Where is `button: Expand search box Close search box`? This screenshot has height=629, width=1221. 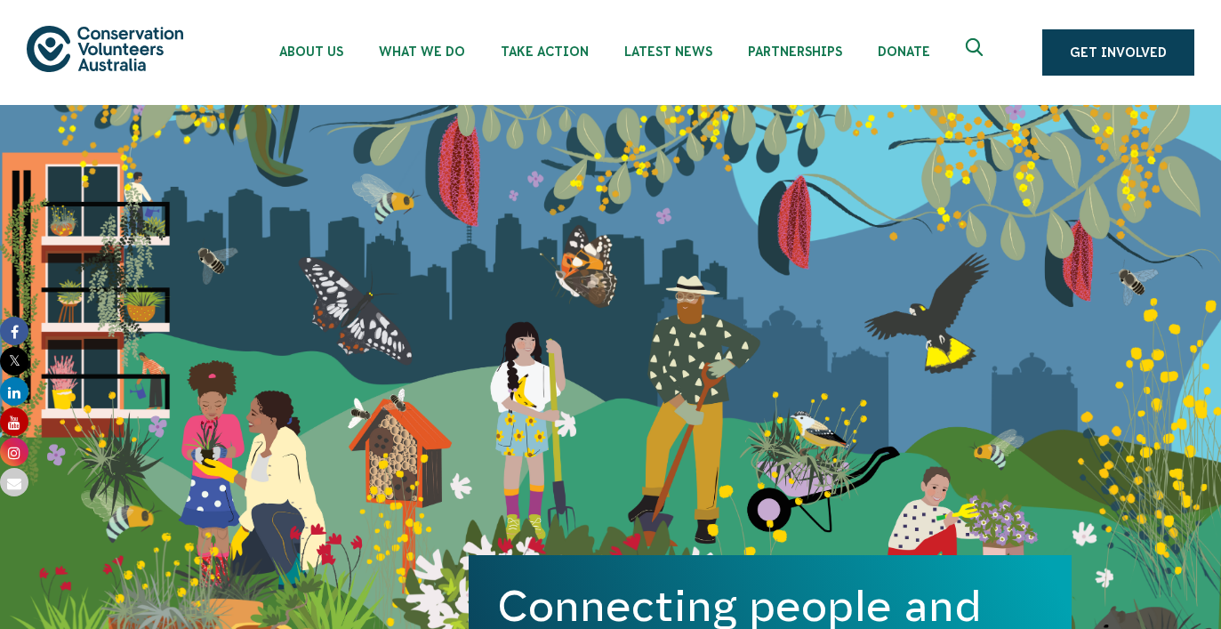
button: Expand search box Close search box is located at coordinates (977, 52).